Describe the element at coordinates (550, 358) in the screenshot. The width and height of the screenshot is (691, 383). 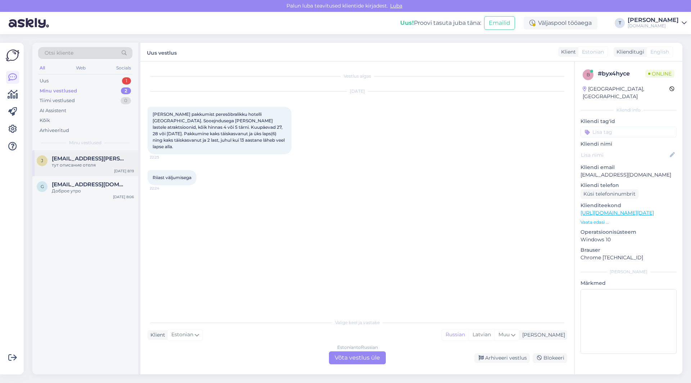
I see `div: Blokeeri` at that location.